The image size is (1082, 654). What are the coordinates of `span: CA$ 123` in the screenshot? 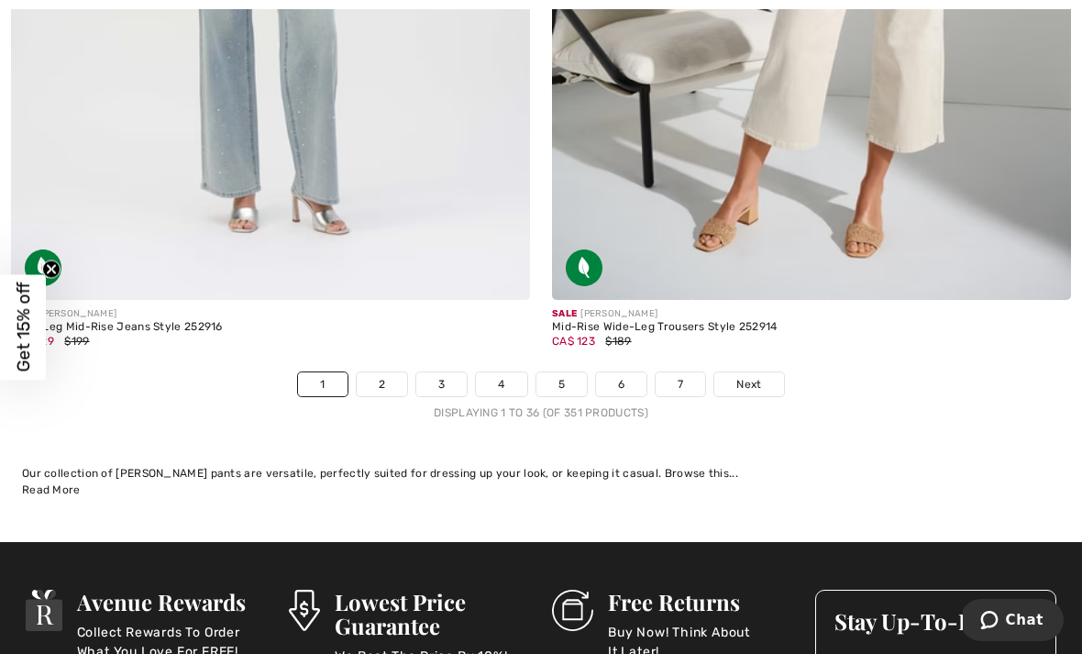 It's located at (573, 341).